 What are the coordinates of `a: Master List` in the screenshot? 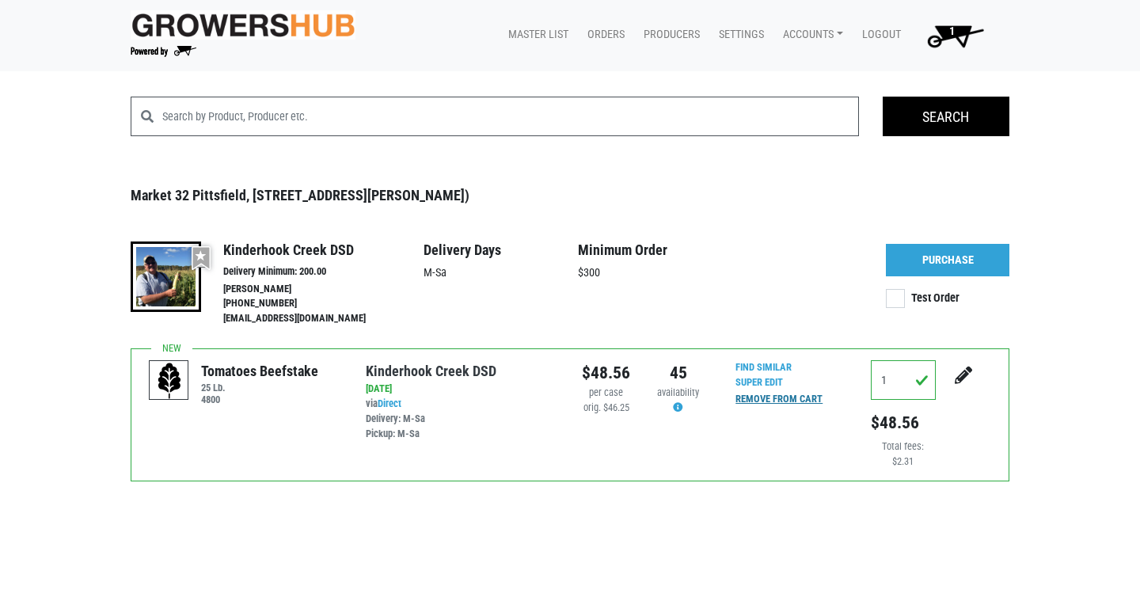 It's located at (535, 35).